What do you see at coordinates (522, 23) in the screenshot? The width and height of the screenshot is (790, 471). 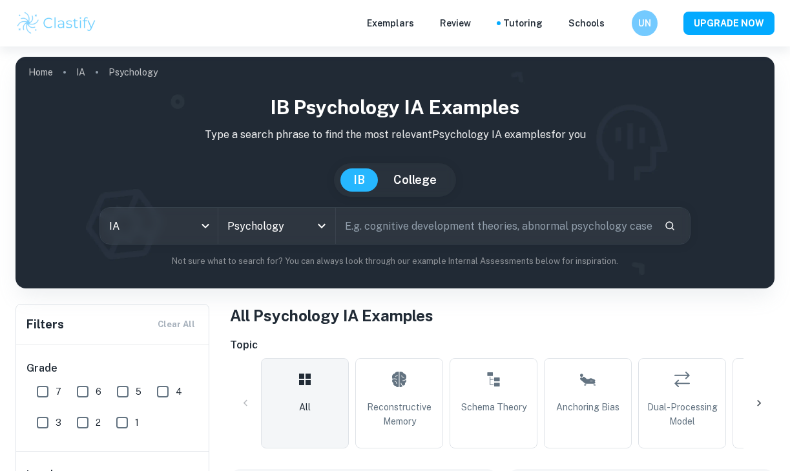 I see `a: Tutoring` at bounding box center [522, 23].